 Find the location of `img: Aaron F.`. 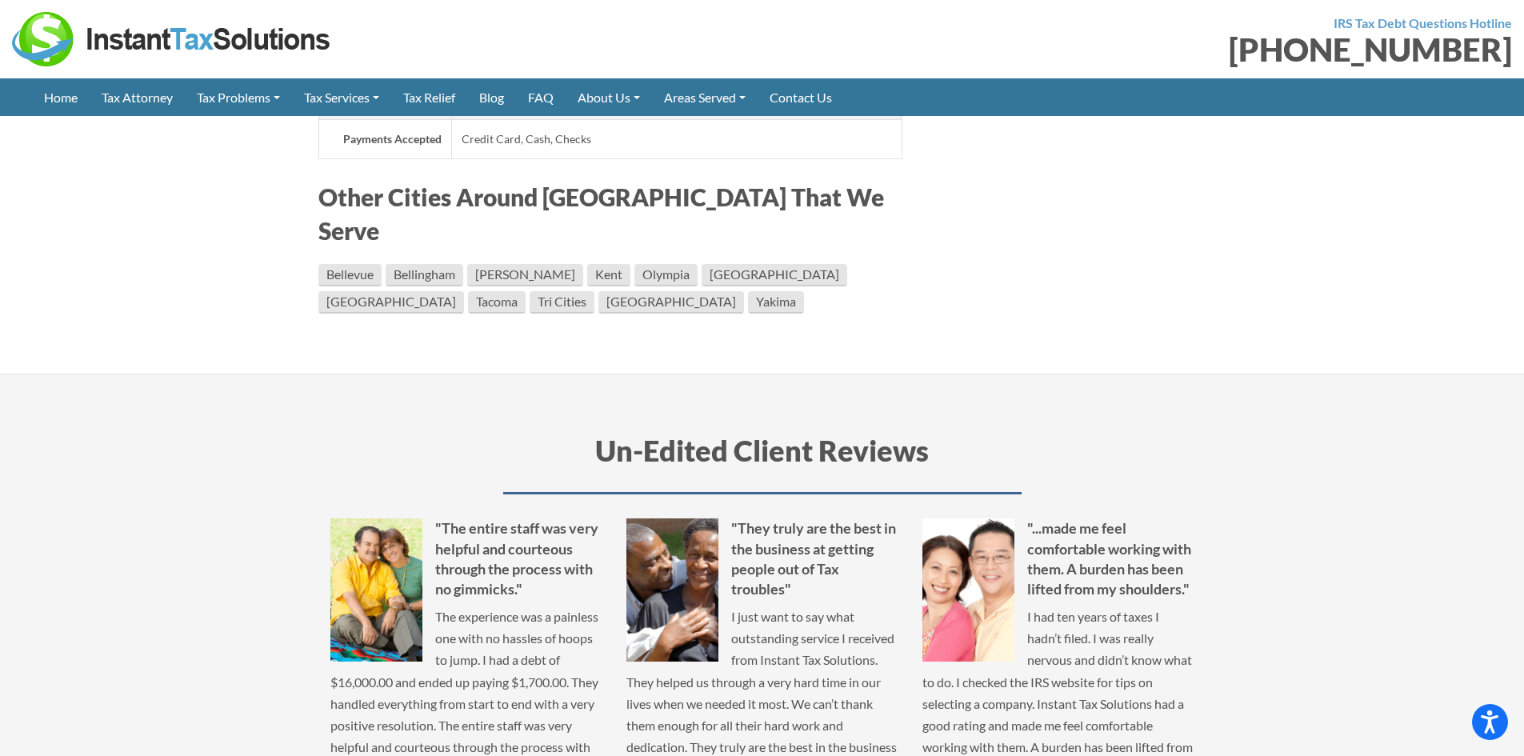

img: Aaron F. is located at coordinates (968, 590).